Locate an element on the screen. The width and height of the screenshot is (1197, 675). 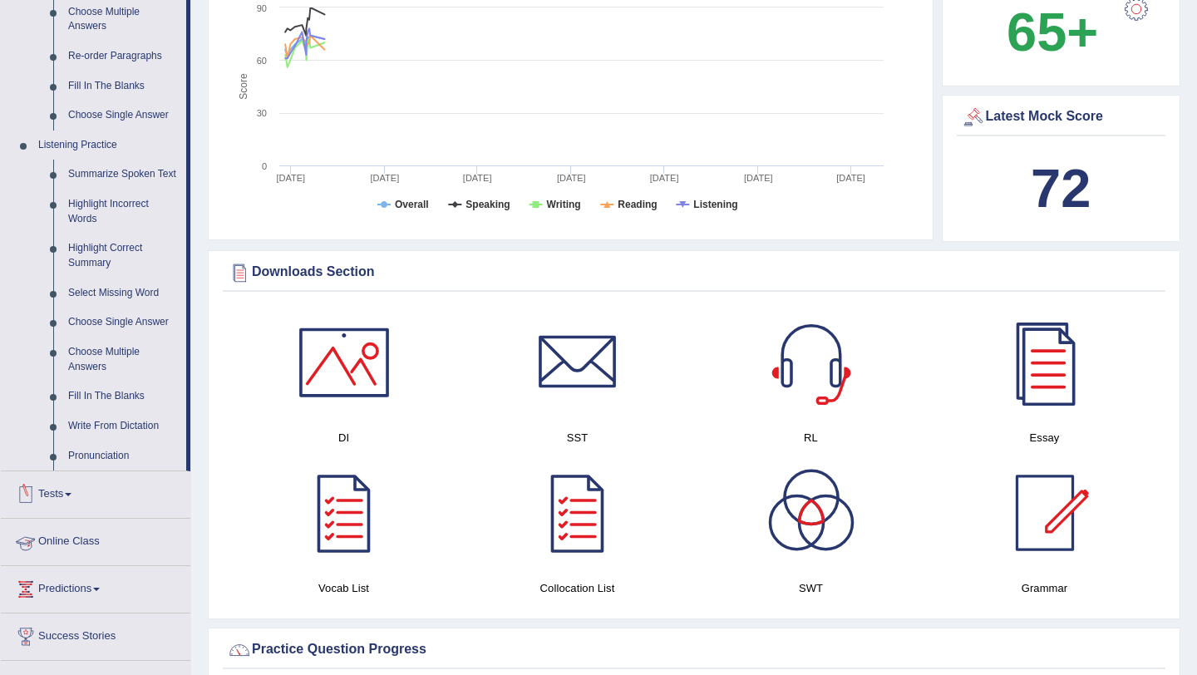
h4: Collocation List is located at coordinates (577, 588).